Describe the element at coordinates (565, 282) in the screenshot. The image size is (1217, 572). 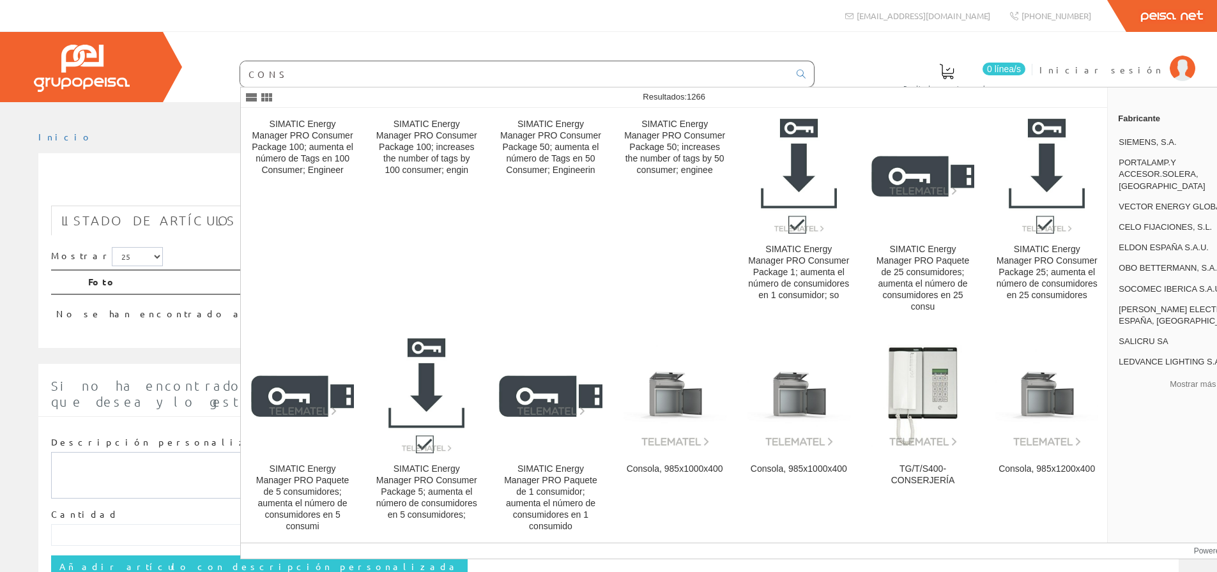
I see `th: Foto` at that location.